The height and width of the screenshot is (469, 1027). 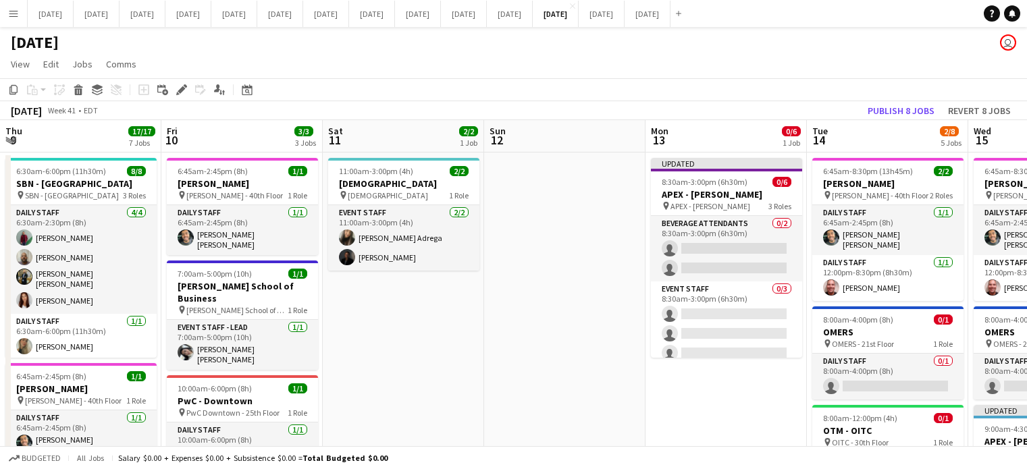 What do you see at coordinates (376, 171) in the screenshot?
I see `span: 11:00am-3:00pm (4h)` at bounding box center [376, 171].